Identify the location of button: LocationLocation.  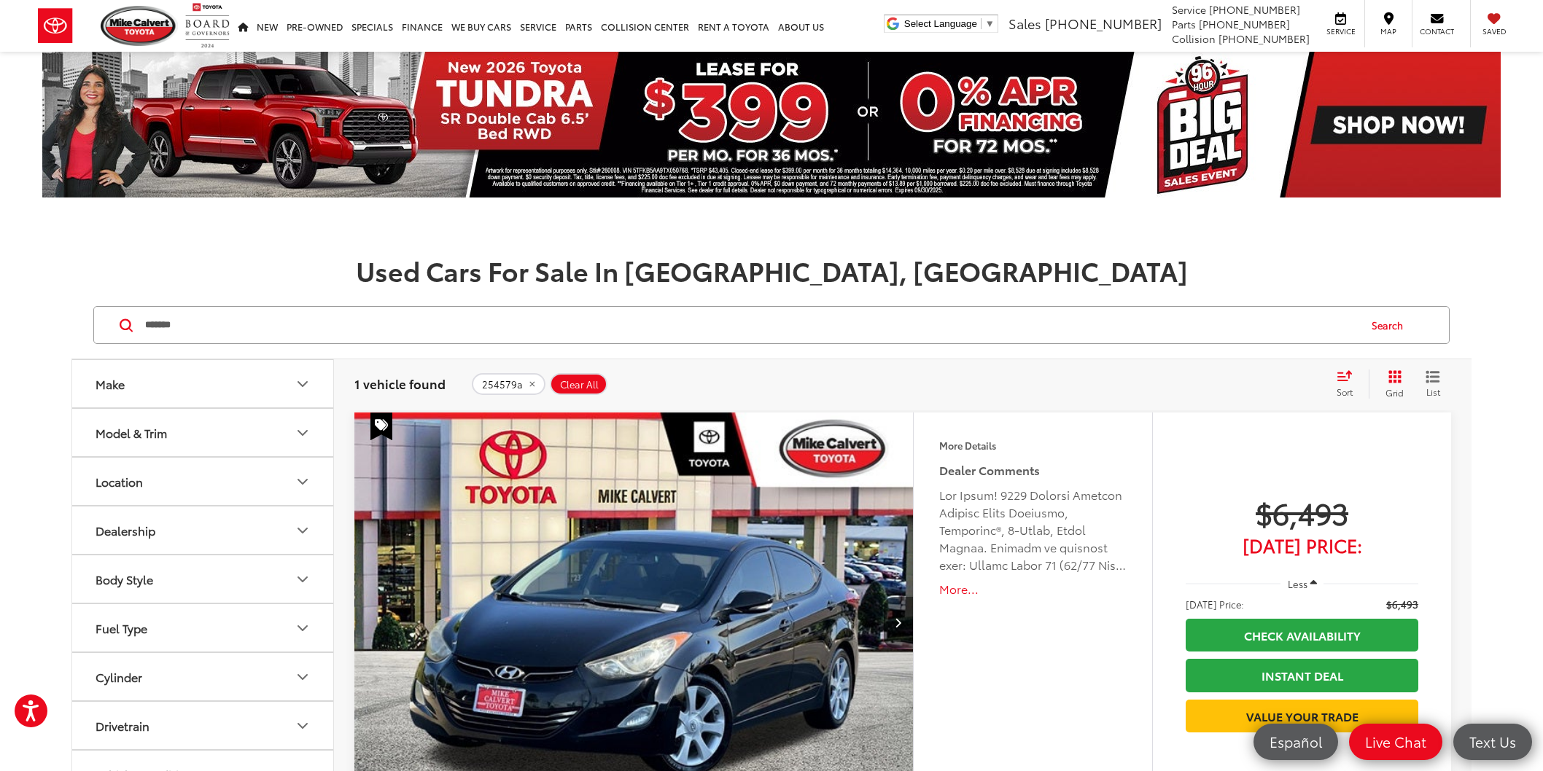
(203, 481).